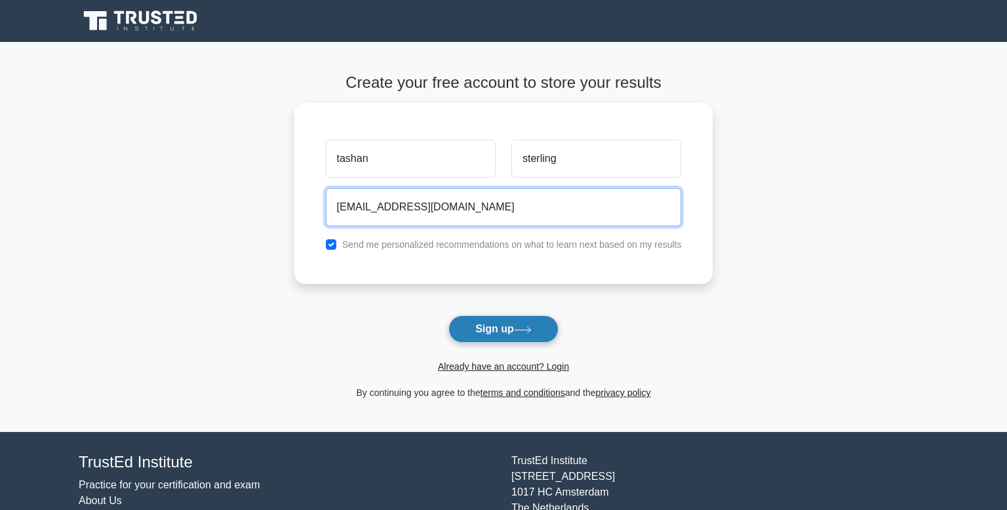 The height and width of the screenshot is (510, 1007). What do you see at coordinates (503, 83) in the screenshot?
I see `h4: Create your free account to store your results` at bounding box center [503, 83].